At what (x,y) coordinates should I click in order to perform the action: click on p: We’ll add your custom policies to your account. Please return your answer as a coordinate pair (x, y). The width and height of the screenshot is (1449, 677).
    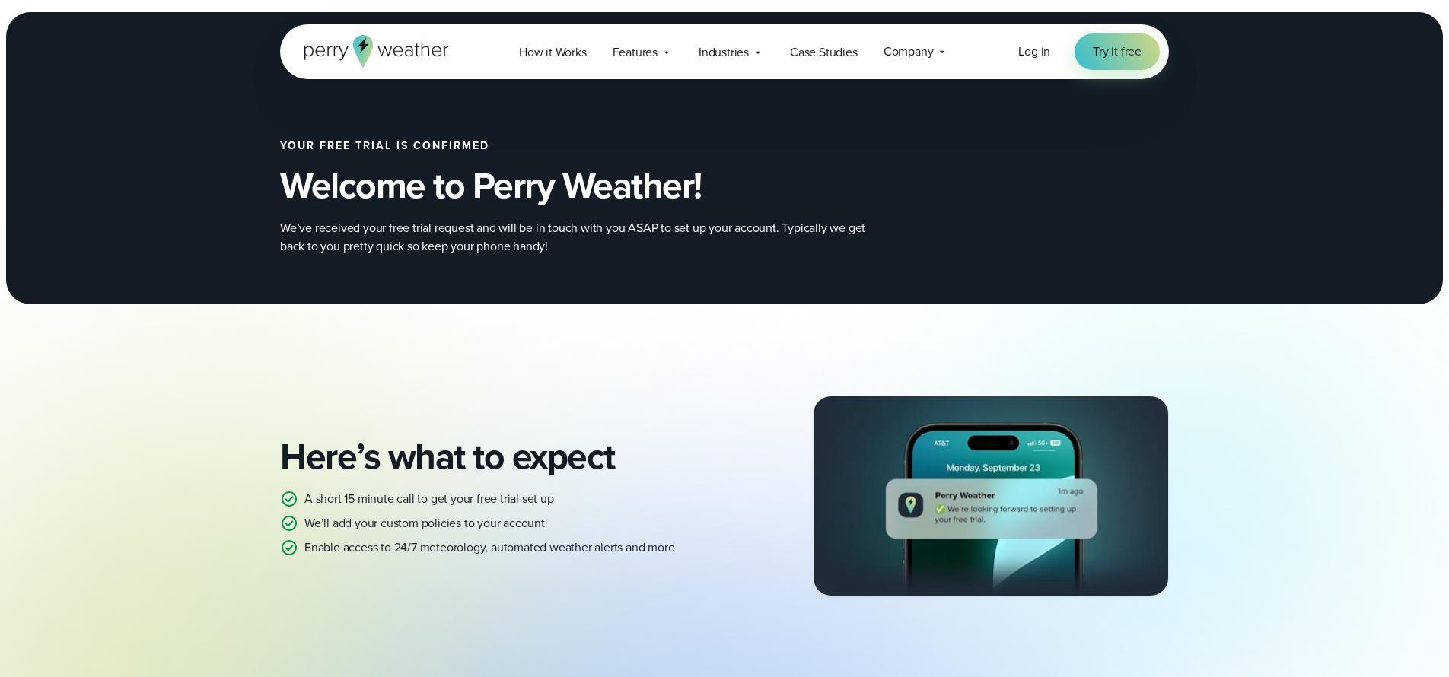
    Looking at the image, I should click on (425, 523).